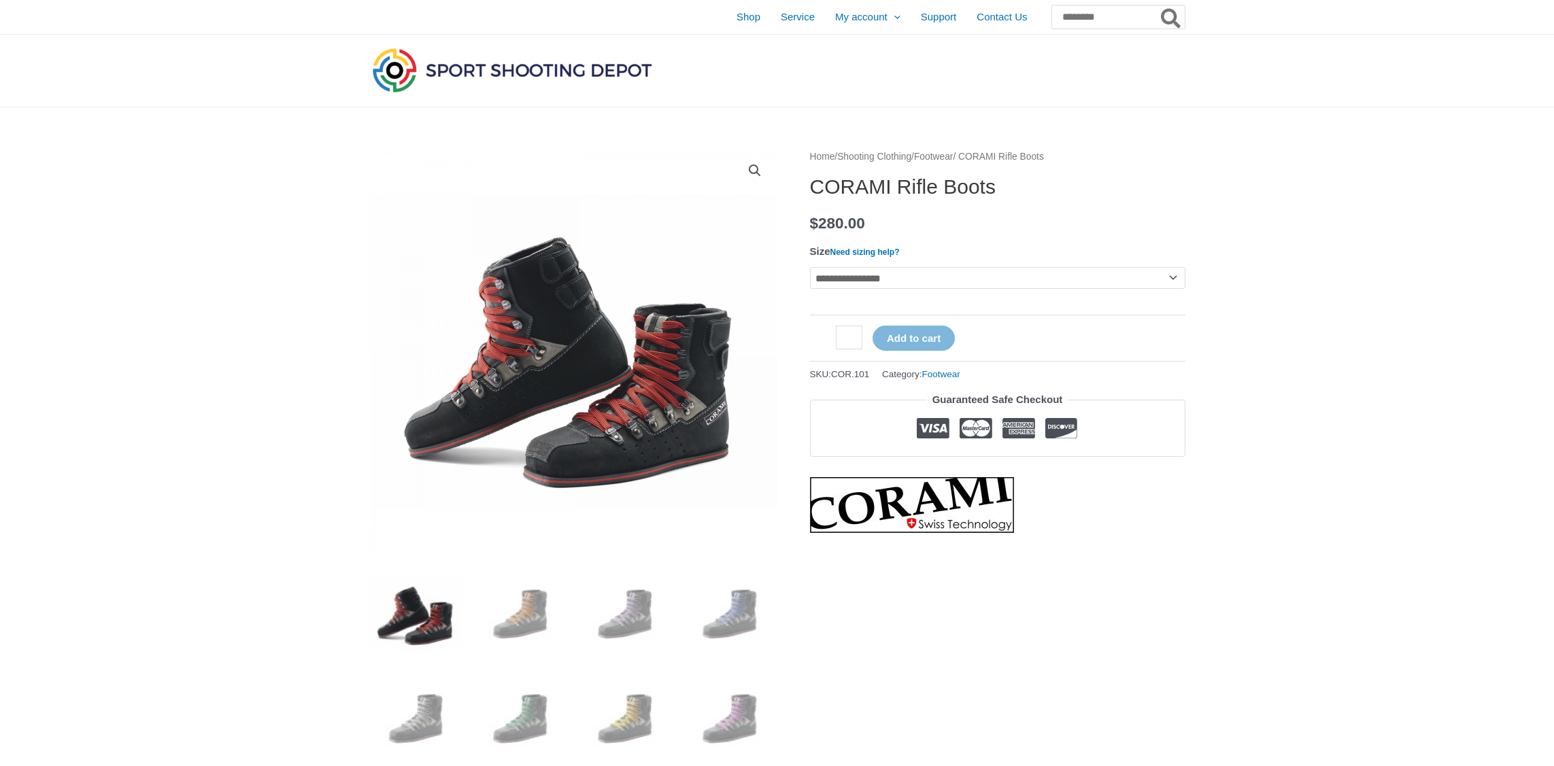 This screenshot has height=766, width=1554. What do you see at coordinates (1171, 17) in the screenshot?
I see `button: Search` at bounding box center [1171, 17].